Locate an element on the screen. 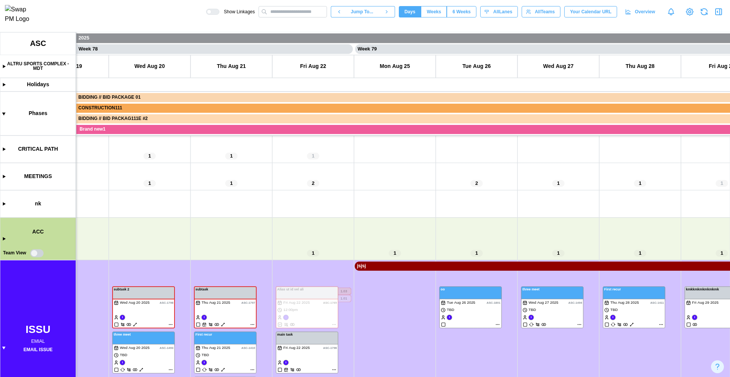 The width and height of the screenshot is (730, 377). span: 6 Weeks is located at coordinates (461, 12).